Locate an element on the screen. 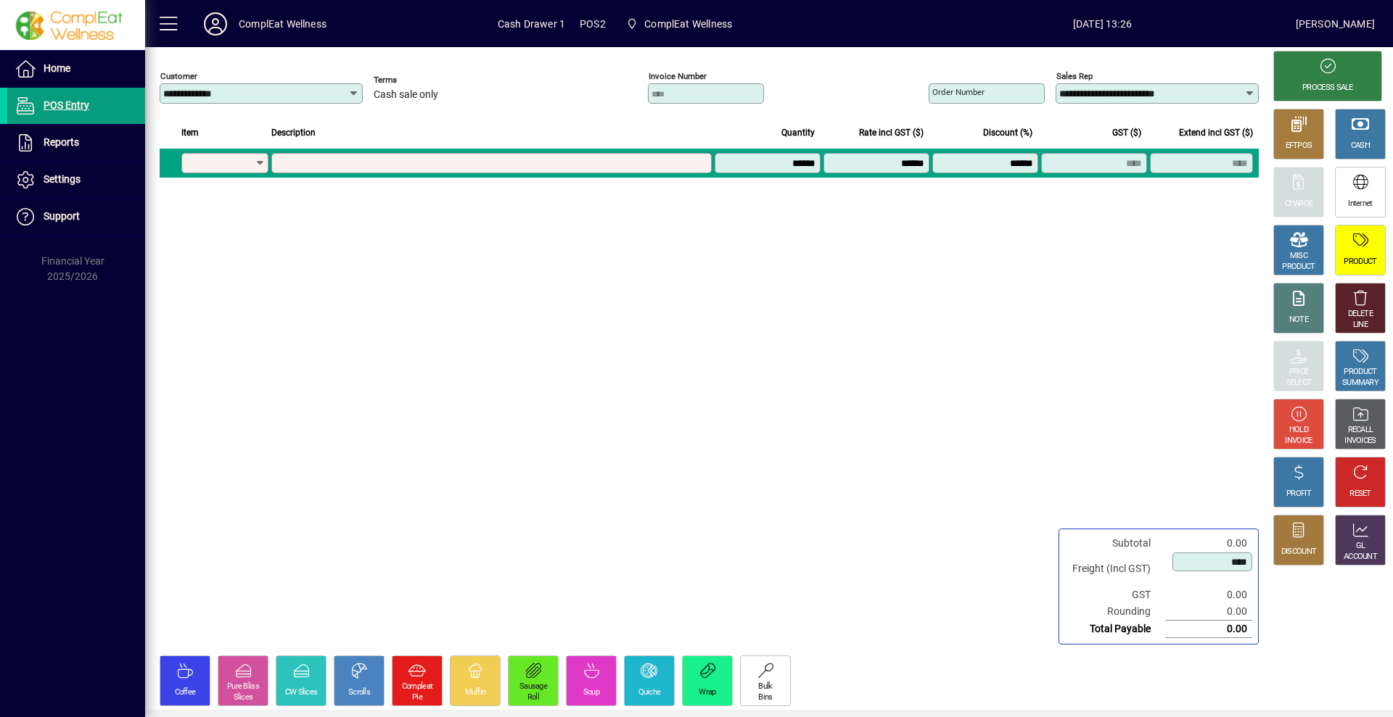  span: Home is located at coordinates (57, 68).